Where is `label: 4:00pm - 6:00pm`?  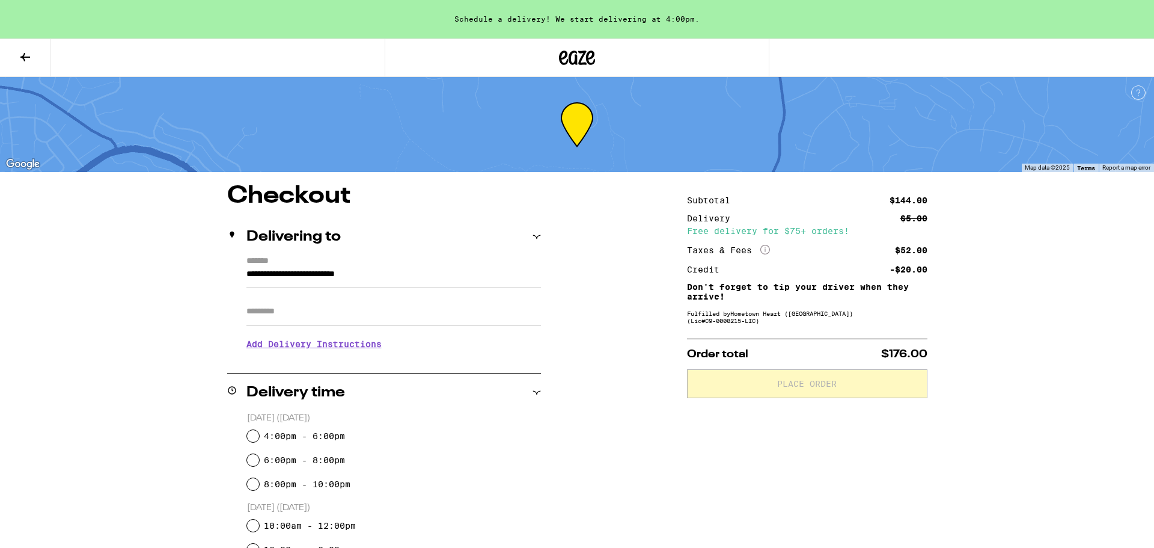
label: 4:00pm - 6:00pm is located at coordinates (304, 436).